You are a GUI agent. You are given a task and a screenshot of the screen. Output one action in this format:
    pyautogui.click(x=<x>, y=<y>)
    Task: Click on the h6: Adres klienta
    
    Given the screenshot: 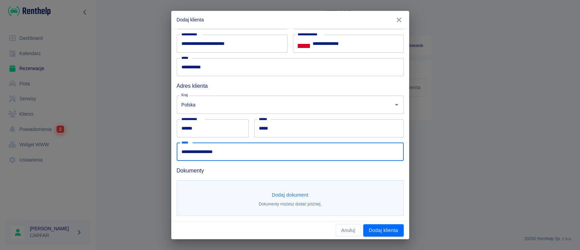 What is the action you would take?
    pyautogui.click(x=290, y=86)
    